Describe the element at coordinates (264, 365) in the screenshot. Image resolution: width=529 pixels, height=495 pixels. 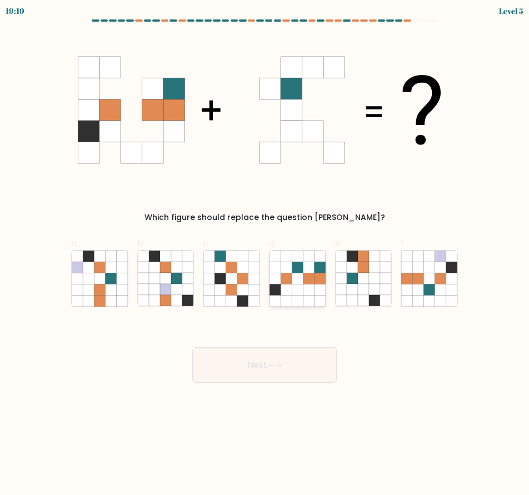
I see `button: Next` at that location.